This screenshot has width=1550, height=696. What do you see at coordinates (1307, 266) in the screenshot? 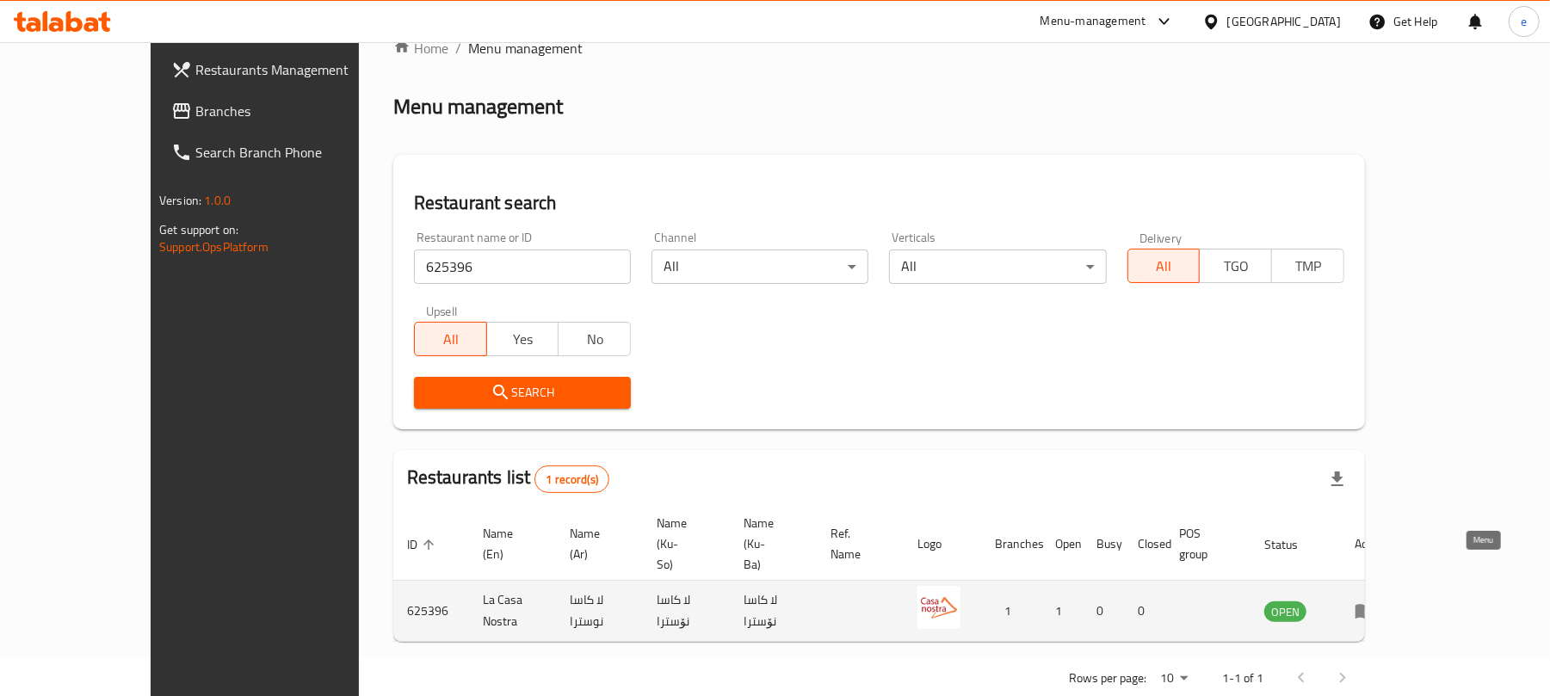
I see `button: TMP` at bounding box center [1307, 266].